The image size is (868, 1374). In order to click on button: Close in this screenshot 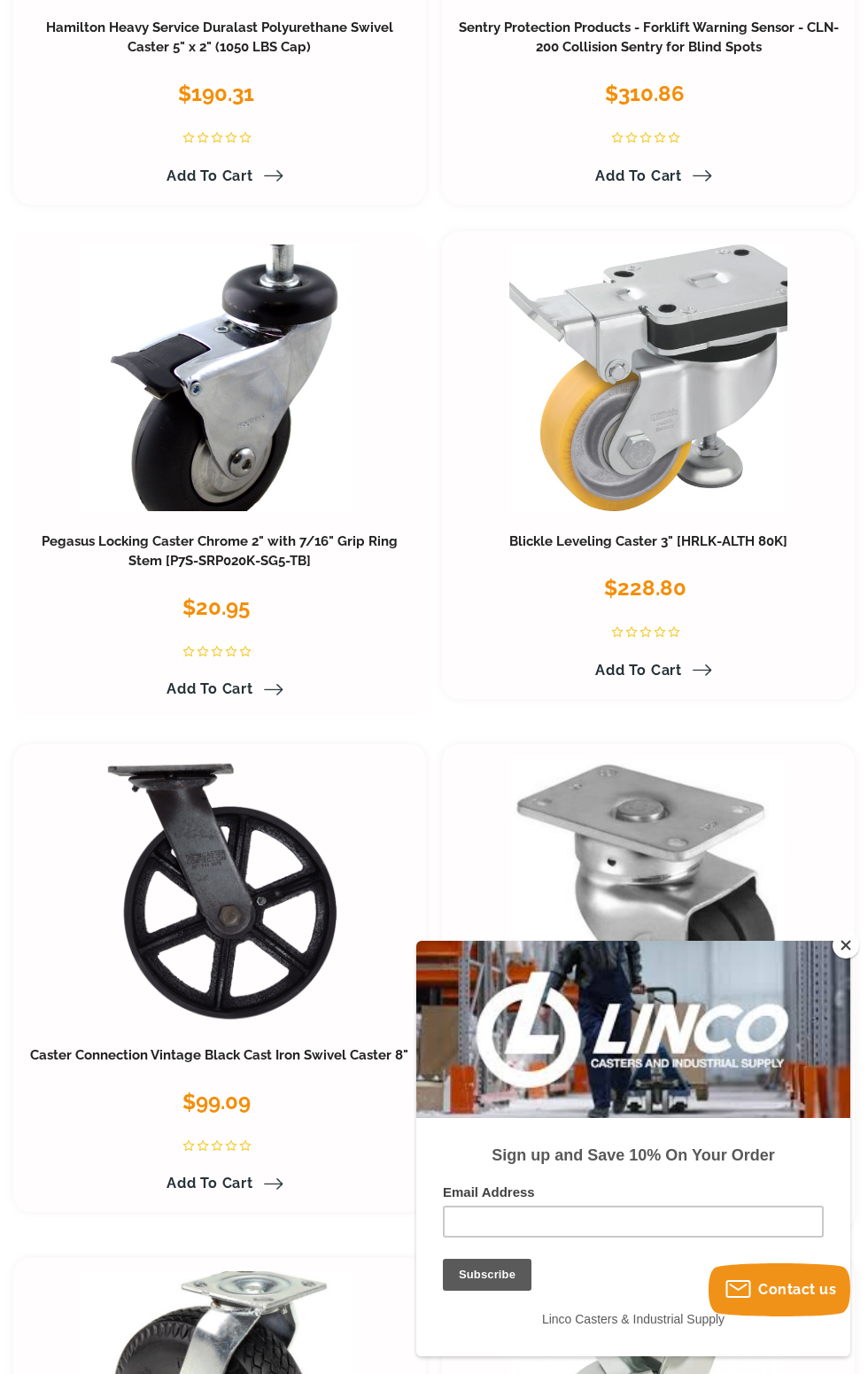, I will do `click(845, 945)`.